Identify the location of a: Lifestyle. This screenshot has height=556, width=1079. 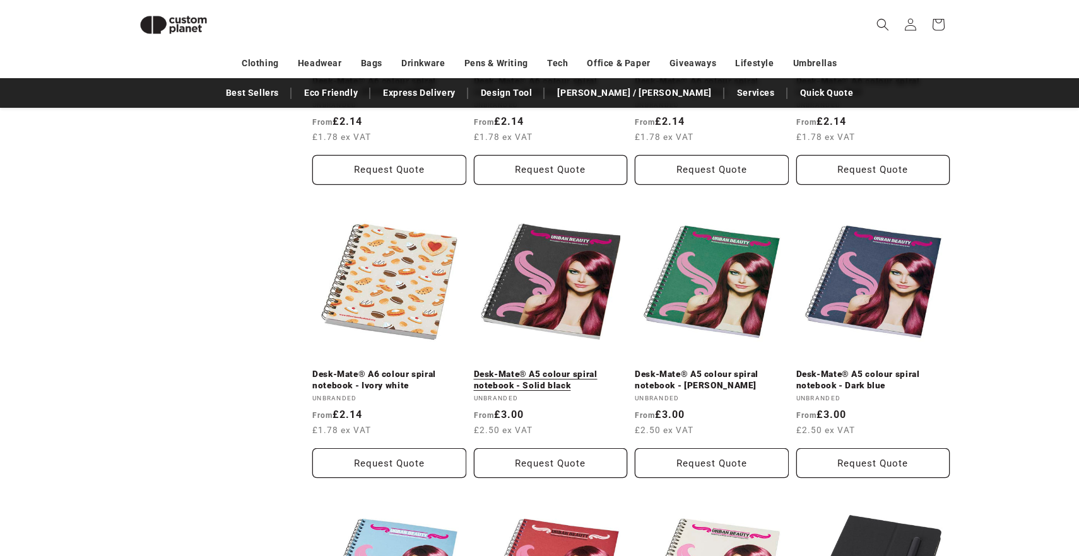
(754, 63).